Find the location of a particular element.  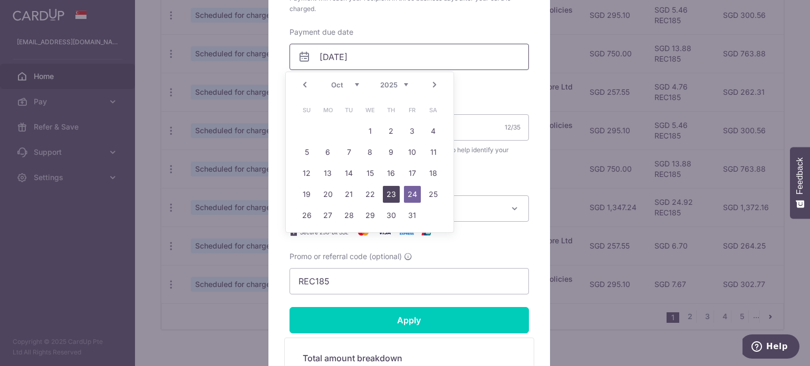

a: 7 is located at coordinates (349, 152).